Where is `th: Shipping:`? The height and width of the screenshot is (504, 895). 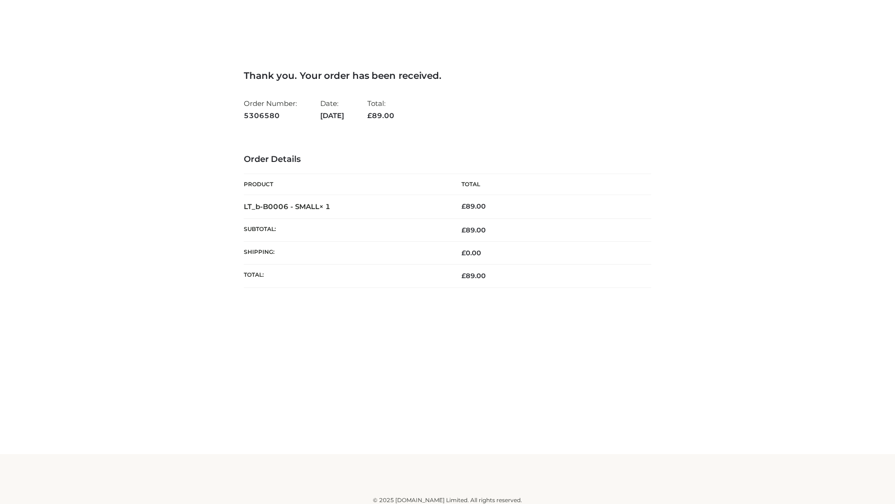 th: Shipping: is located at coordinates (345, 253).